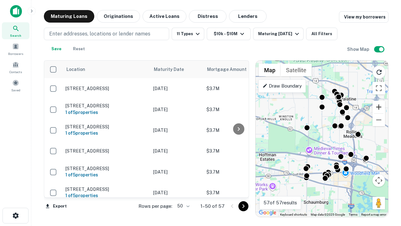 Image resolution: width=401 pixels, height=226 pixels. I want to click on button: Zoom out, so click(379, 120).